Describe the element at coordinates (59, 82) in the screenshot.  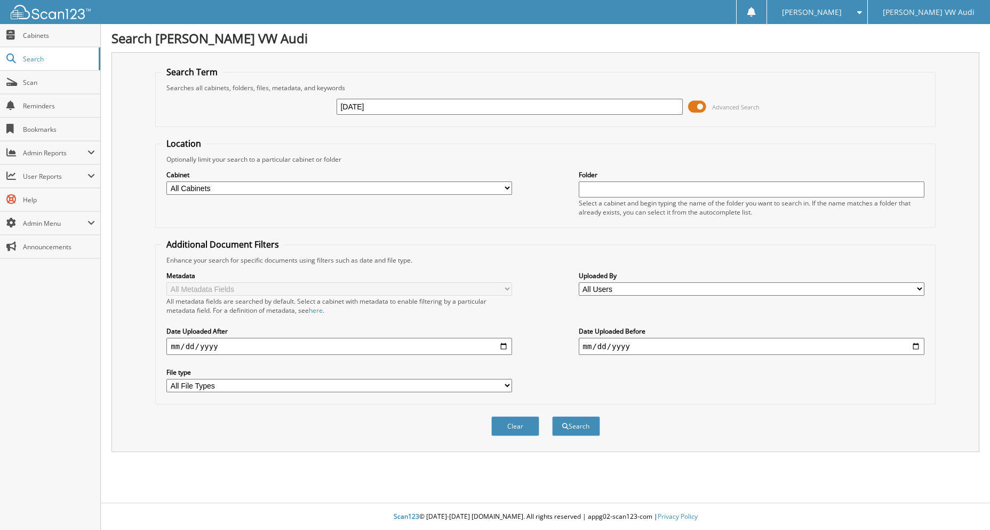
I see `span: Scan` at that location.